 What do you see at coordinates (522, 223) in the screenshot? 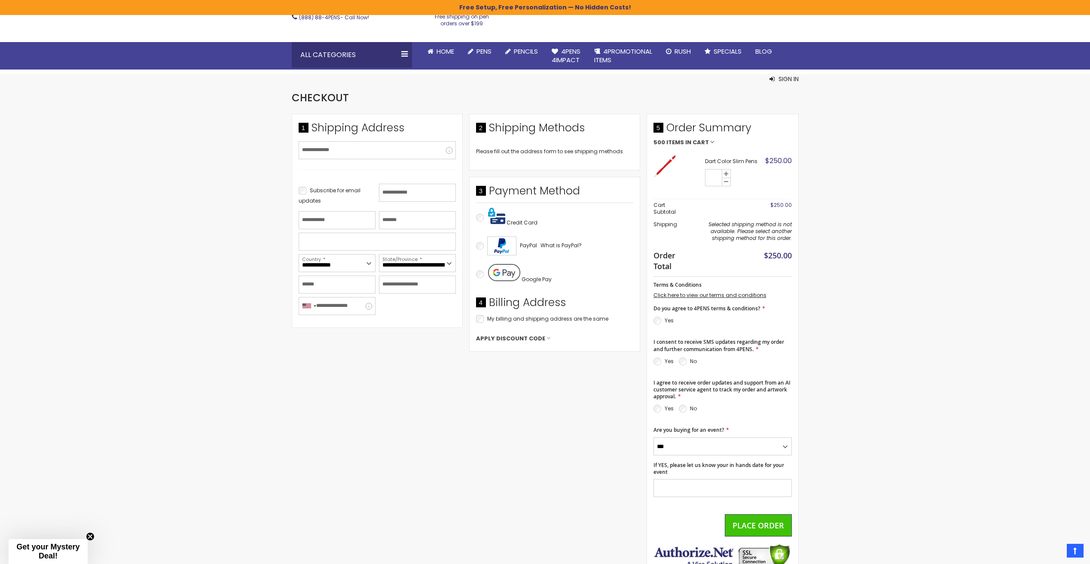
I see `span: Credit Card` at bounding box center [522, 223].